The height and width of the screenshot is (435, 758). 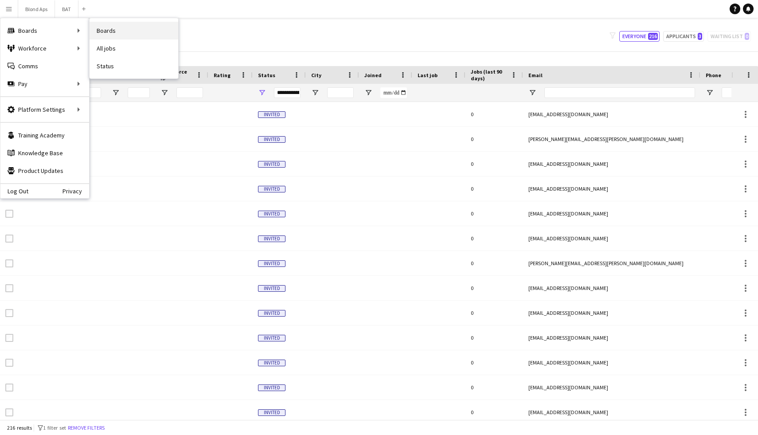 What do you see at coordinates (86, 428) in the screenshot?
I see `button: Remove filters` at bounding box center [86, 428].